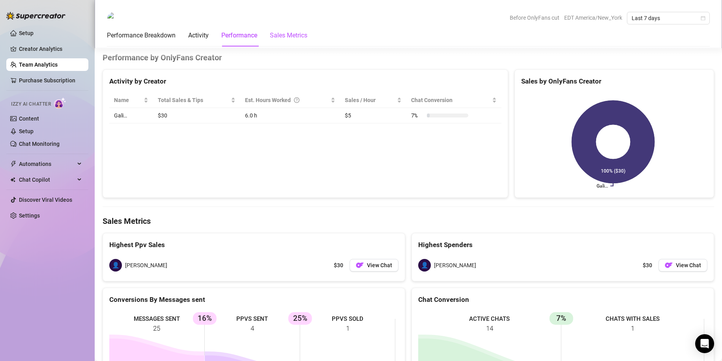  Describe the element at coordinates (373, 116) in the screenshot. I see `td: $5` at that location.